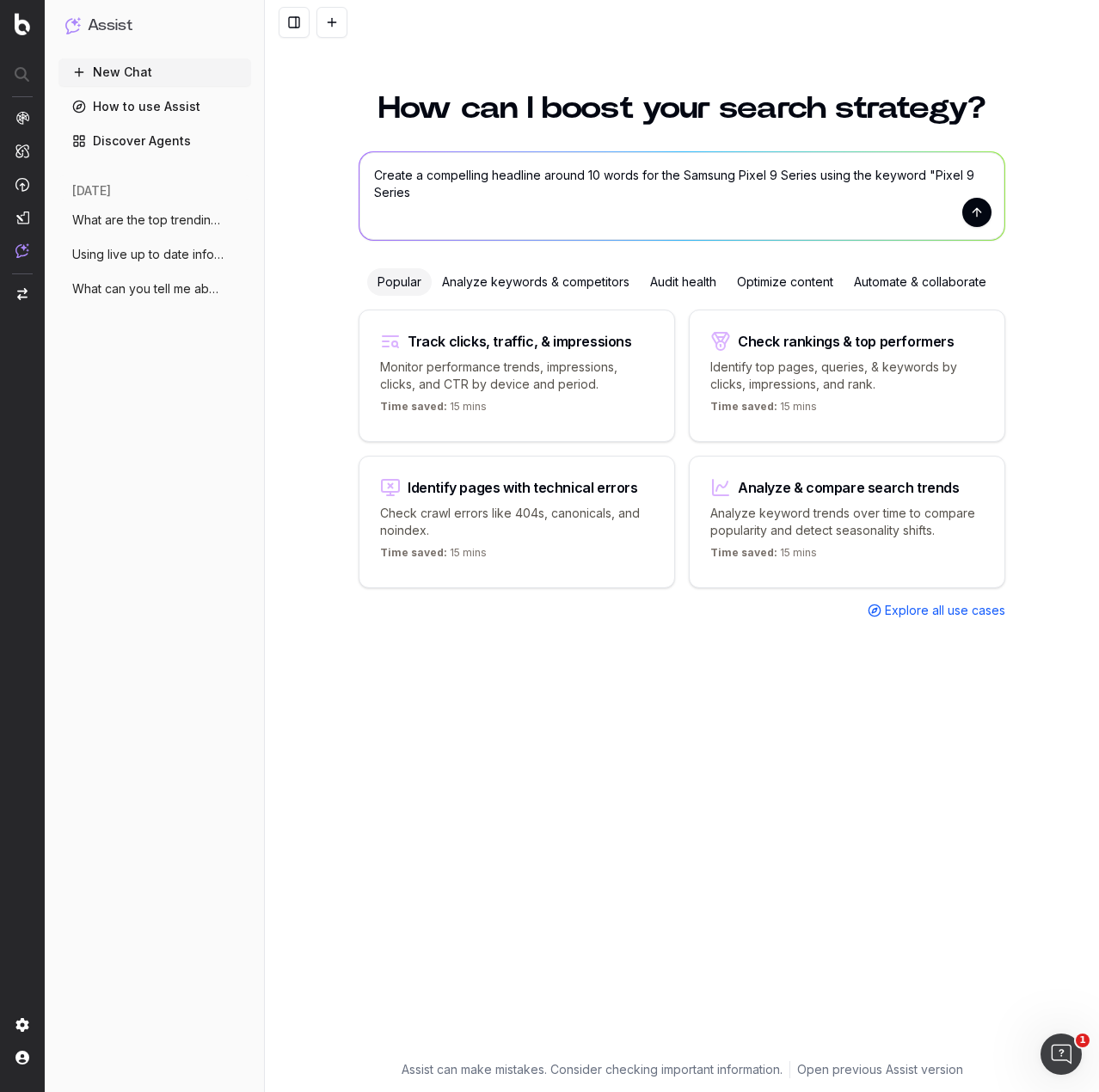  What do you see at coordinates (936, 611) in the screenshot?
I see `a: Explore all use cases` at bounding box center [936, 611].